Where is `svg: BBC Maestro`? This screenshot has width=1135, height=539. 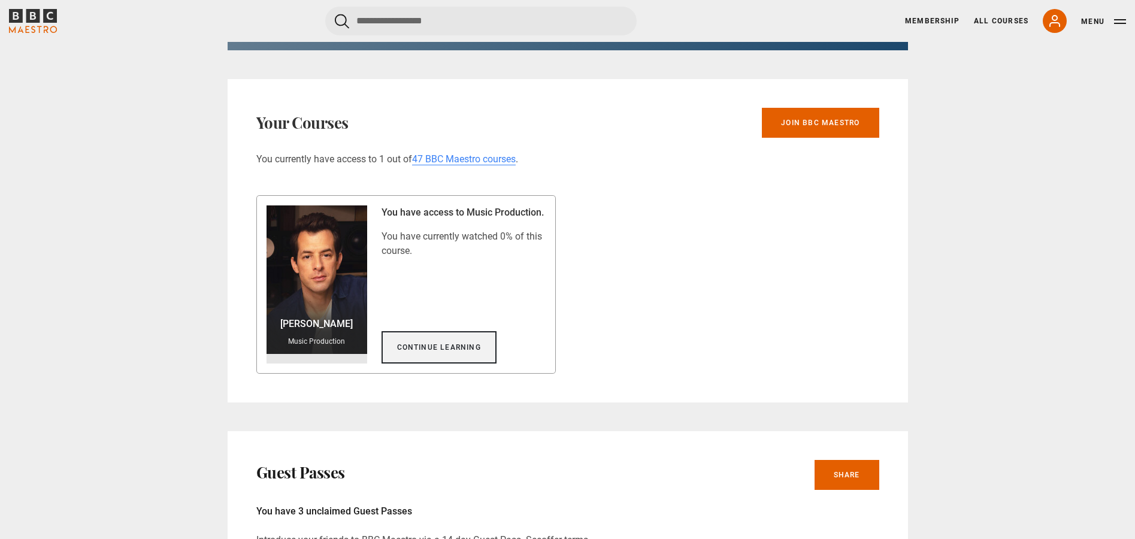
svg: BBC Maestro is located at coordinates (33, 21).